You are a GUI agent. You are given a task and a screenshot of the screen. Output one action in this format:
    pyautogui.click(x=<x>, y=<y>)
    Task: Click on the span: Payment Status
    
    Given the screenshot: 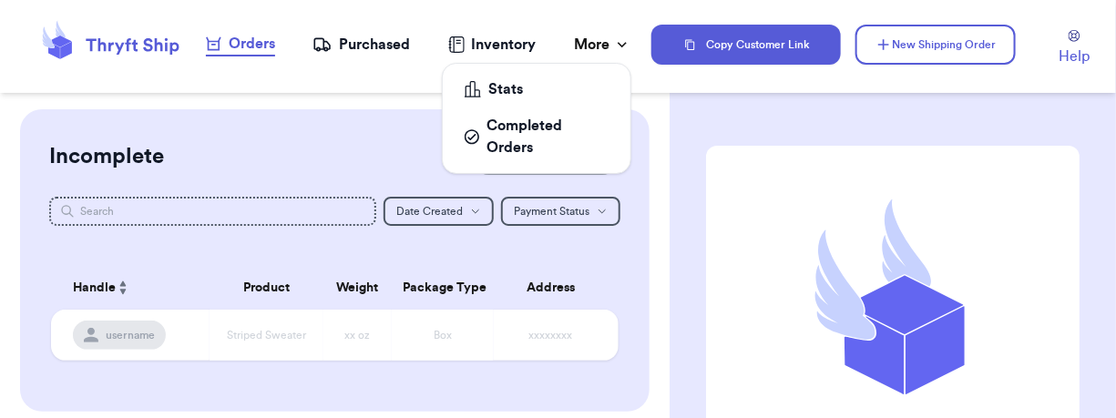 What is the action you would take?
    pyautogui.click(x=551, y=211)
    